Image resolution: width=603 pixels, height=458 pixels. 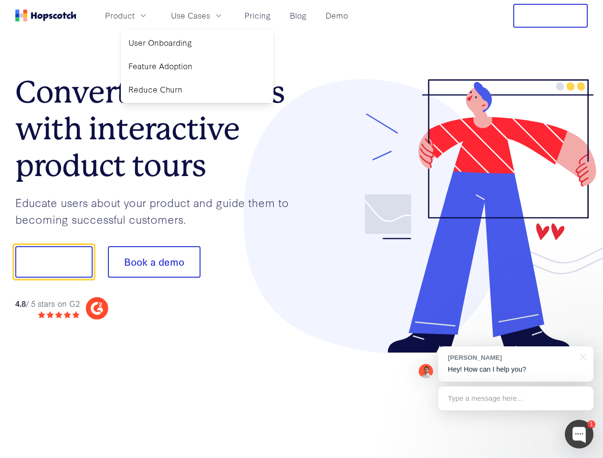 What do you see at coordinates (551, 16) in the screenshot?
I see `a: Free Trial` at bounding box center [551, 16].